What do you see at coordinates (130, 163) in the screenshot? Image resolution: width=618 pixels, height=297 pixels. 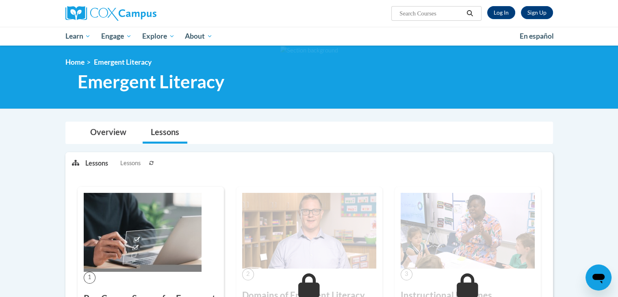 I see `span: Lessons` at bounding box center [130, 163].